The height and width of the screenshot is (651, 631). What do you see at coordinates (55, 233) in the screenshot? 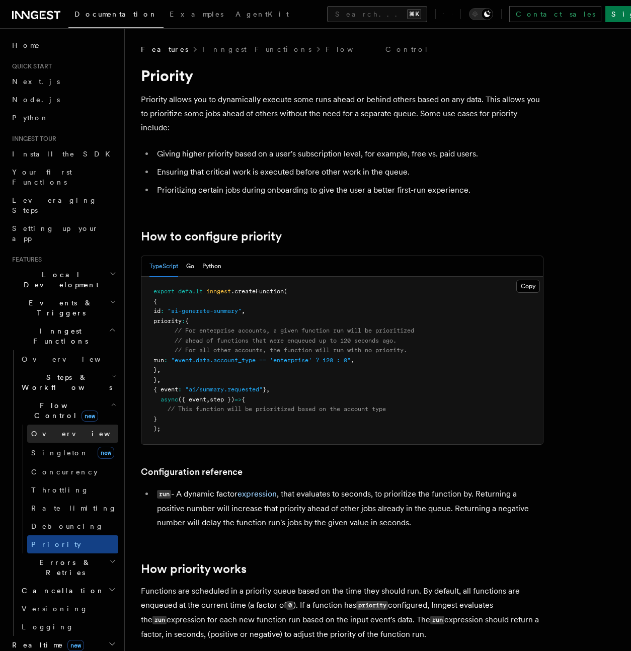
I see `span: Setting up your app` at bounding box center [55, 233].